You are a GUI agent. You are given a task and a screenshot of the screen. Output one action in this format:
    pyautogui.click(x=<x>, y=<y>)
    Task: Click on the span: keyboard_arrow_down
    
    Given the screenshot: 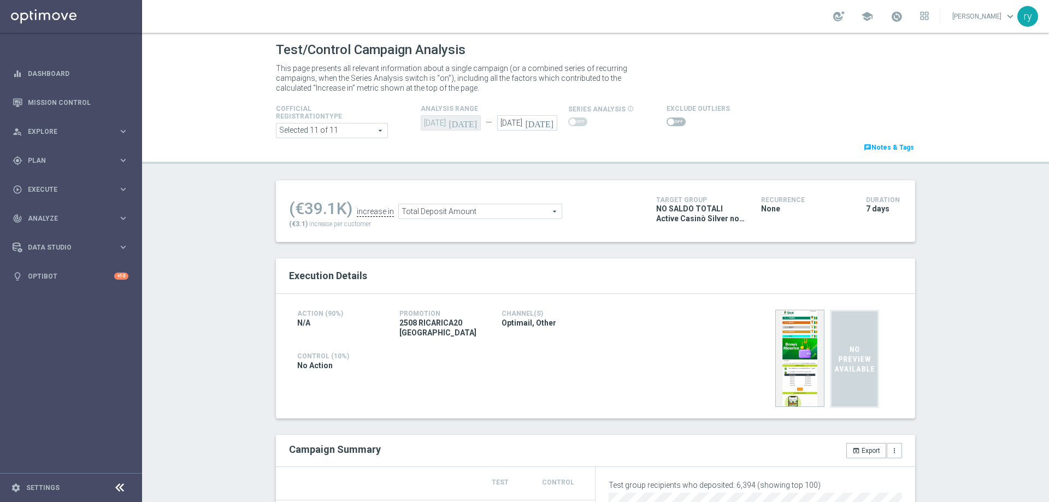 What is the action you would take?
    pyautogui.click(x=1010, y=16)
    